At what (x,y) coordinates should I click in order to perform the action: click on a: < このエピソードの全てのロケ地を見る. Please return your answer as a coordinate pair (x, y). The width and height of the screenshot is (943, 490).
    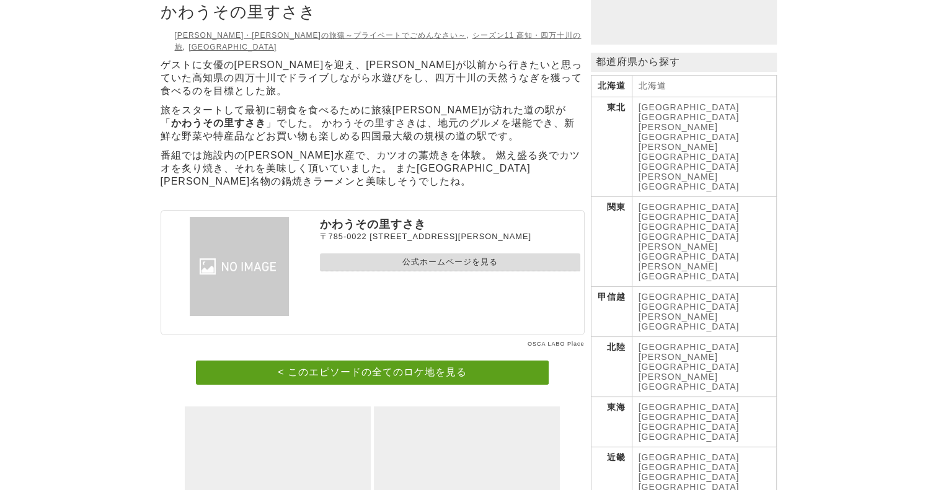
    Looking at the image, I should click on (372, 373).